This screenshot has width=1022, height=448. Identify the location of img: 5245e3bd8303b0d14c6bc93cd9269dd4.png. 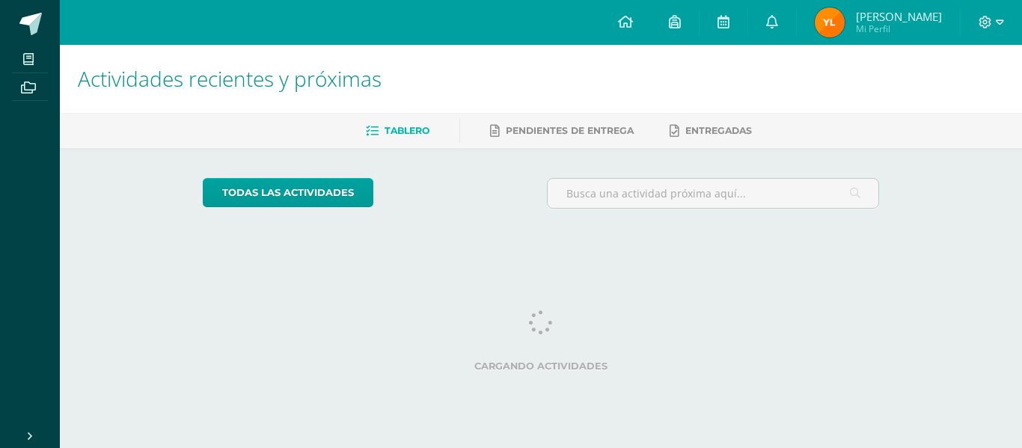
(829, 22).